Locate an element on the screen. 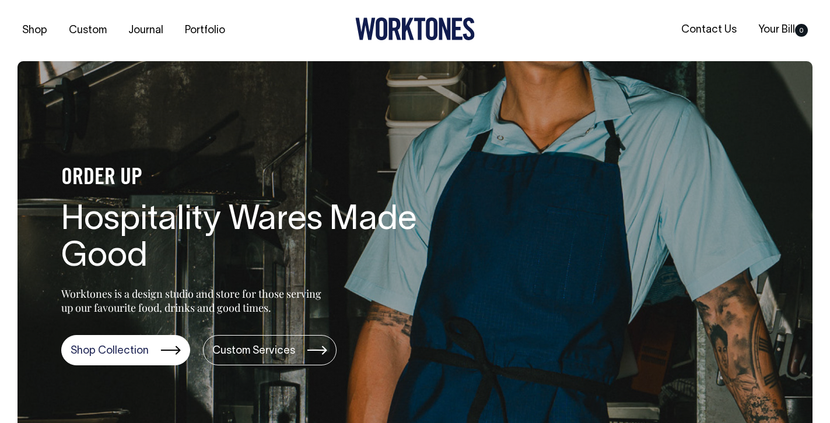 This screenshot has height=423, width=830. a: Contact Us is located at coordinates (709, 30).